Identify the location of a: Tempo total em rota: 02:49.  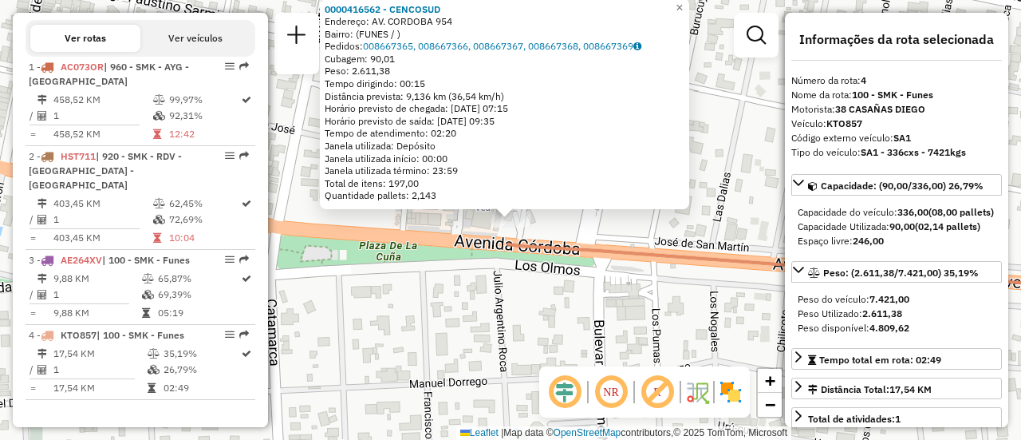
(897, 358).